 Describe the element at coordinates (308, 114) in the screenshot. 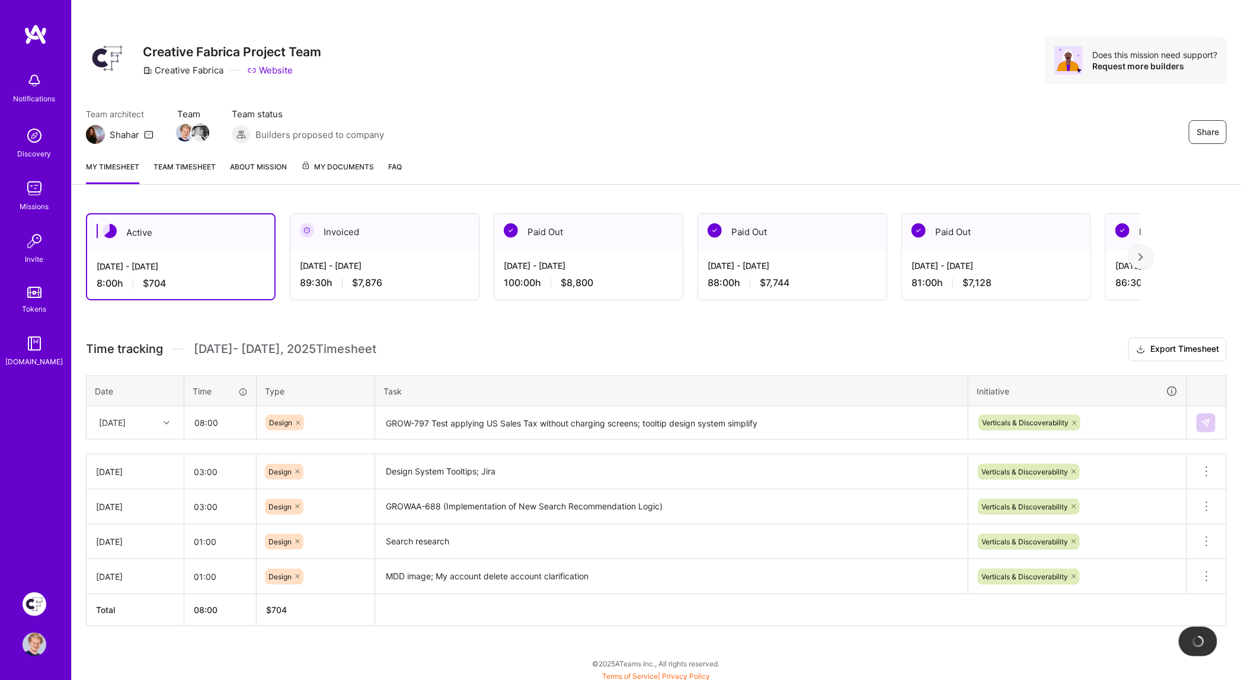

I see `span: Team status` at that location.